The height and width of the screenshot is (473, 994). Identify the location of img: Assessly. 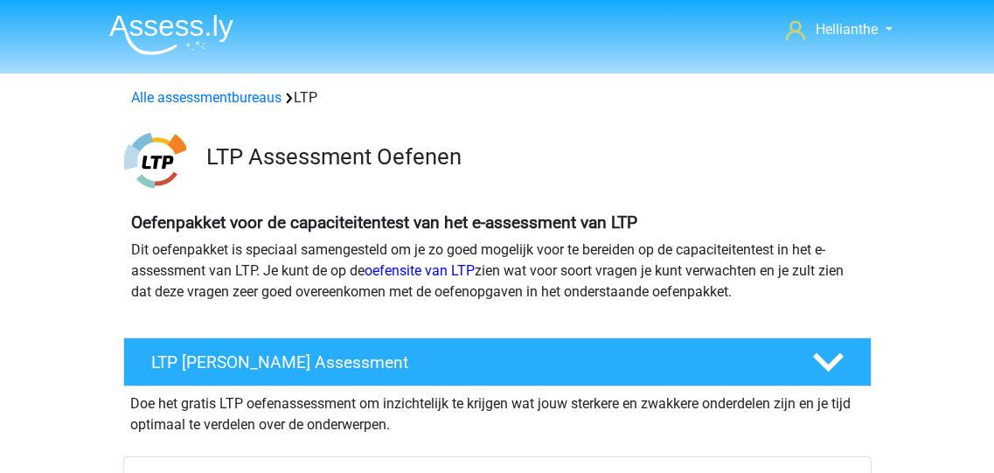
(171, 34).